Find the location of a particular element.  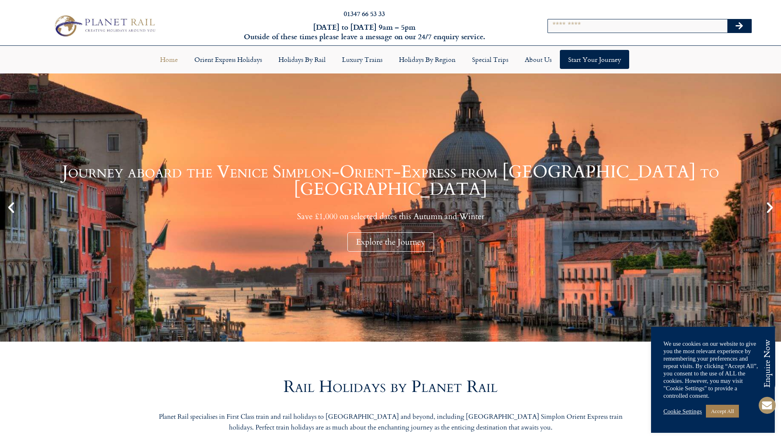

a: Accept All is located at coordinates (723, 411).